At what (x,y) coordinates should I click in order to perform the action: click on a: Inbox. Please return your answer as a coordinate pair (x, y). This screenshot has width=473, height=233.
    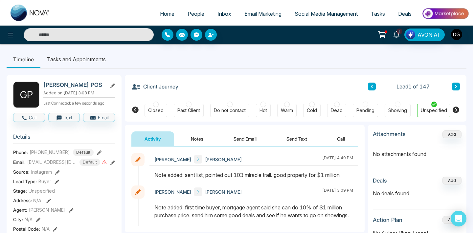
    Looking at the image, I should click on (224, 14).